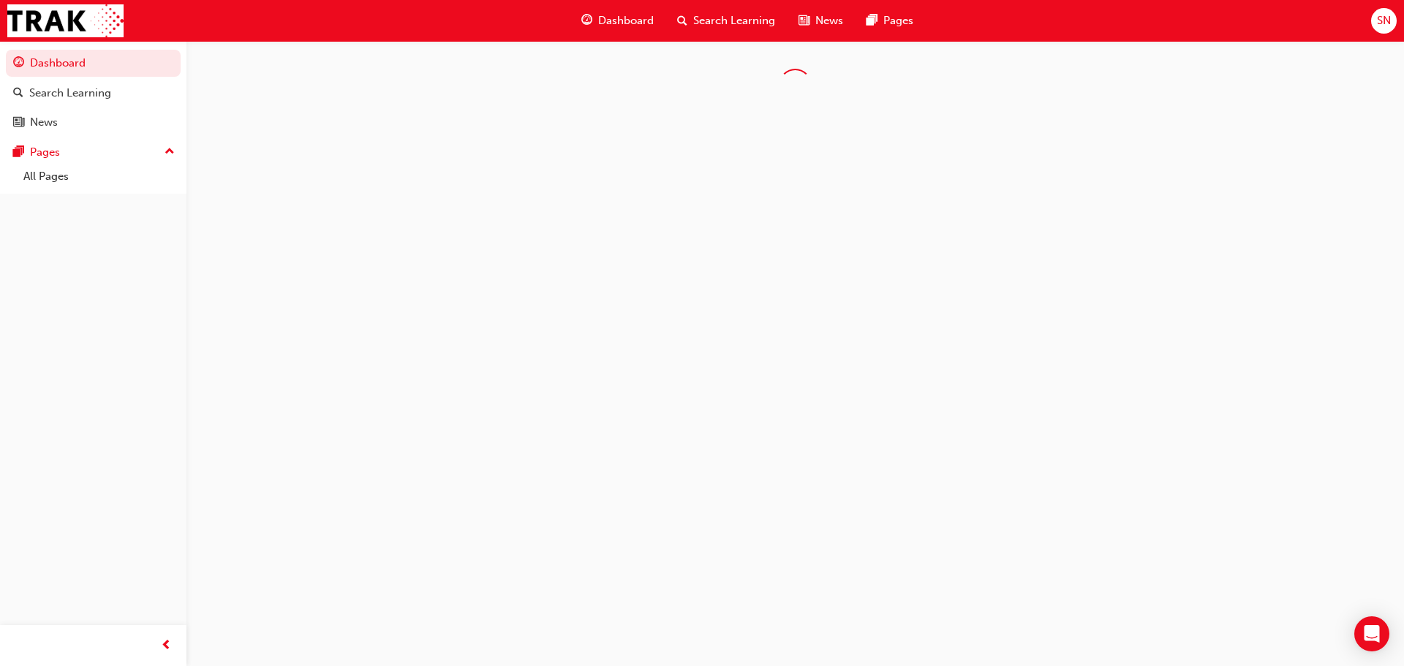 This screenshot has height=666, width=1404. I want to click on div: Open Intercom Messenger, so click(1372, 634).